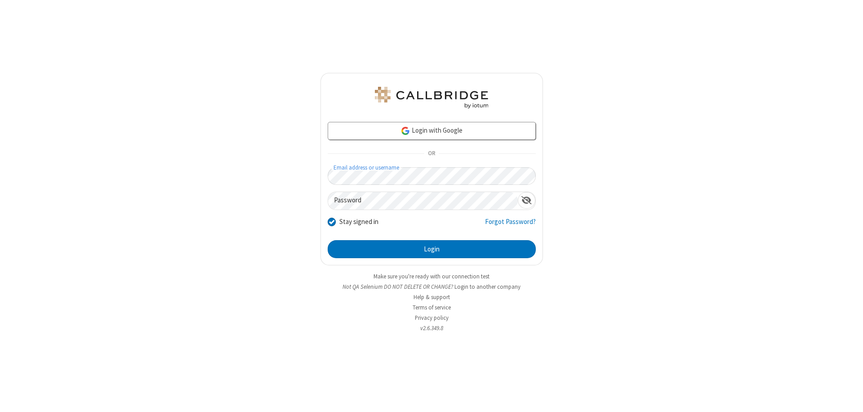 The width and height of the screenshot is (863, 412). Describe the element at coordinates (359, 221) in the screenshot. I see `label: Stay signed in` at that location.